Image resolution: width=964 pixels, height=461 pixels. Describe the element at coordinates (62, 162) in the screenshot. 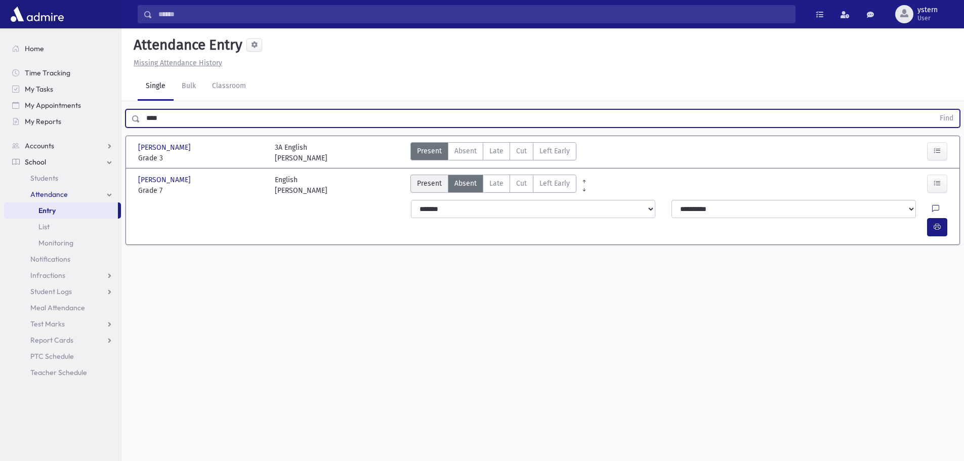

I see `a: School` at that location.